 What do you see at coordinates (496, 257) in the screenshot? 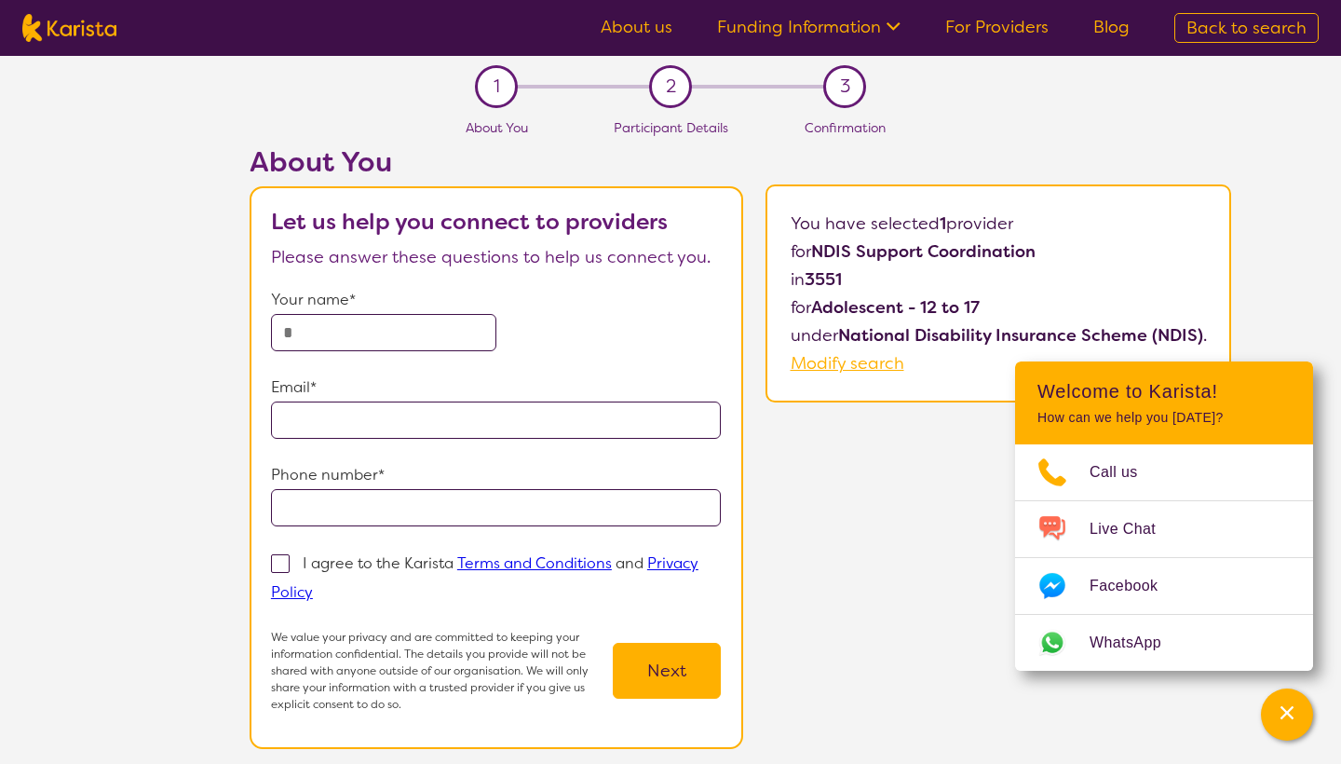
I see `p: Please answer these questions to help us connect you.` at bounding box center [496, 257].